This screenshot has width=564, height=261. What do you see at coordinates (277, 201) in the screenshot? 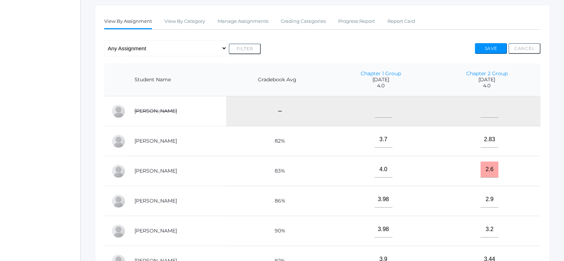
I see `td: 86%` at bounding box center [277, 201].